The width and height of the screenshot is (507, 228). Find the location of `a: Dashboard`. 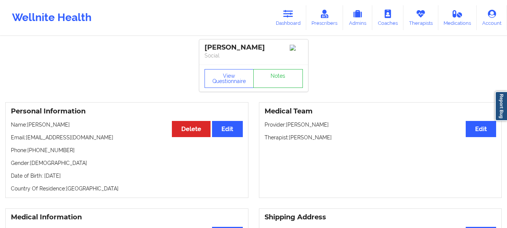

a: Dashboard is located at coordinates (288, 18).